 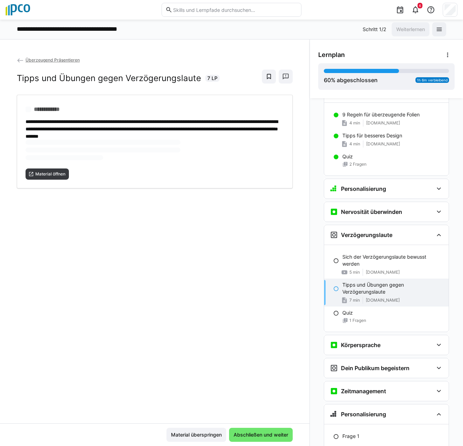 What do you see at coordinates (372, 136) in the screenshot?
I see `p: Tipps für besseres Design` at bounding box center [372, 136].